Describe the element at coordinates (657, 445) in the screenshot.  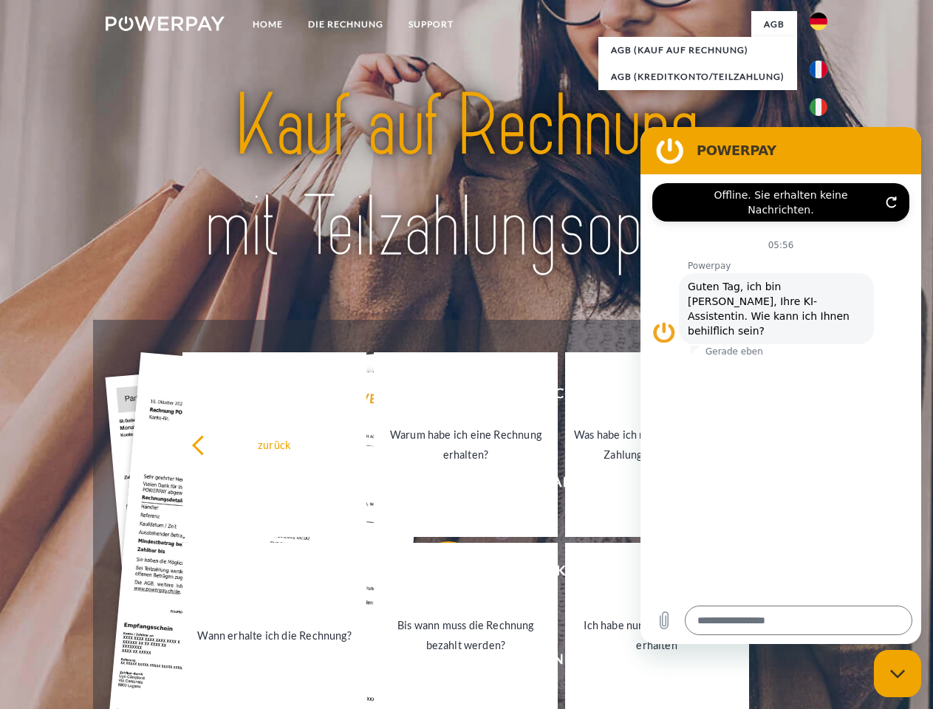
I see `div: Was habe ich noch offen, ist meine Zahlung eingegangen?` at that location.